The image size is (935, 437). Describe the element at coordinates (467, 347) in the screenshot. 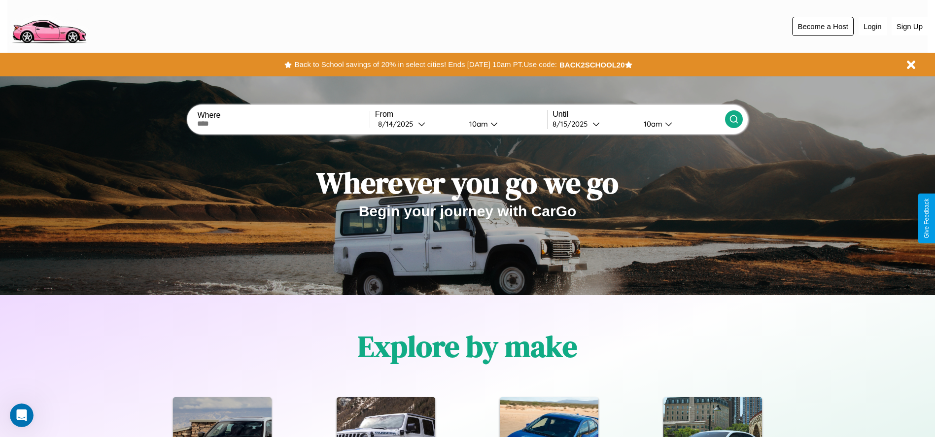

I see `h1: Explore by make` at that location.